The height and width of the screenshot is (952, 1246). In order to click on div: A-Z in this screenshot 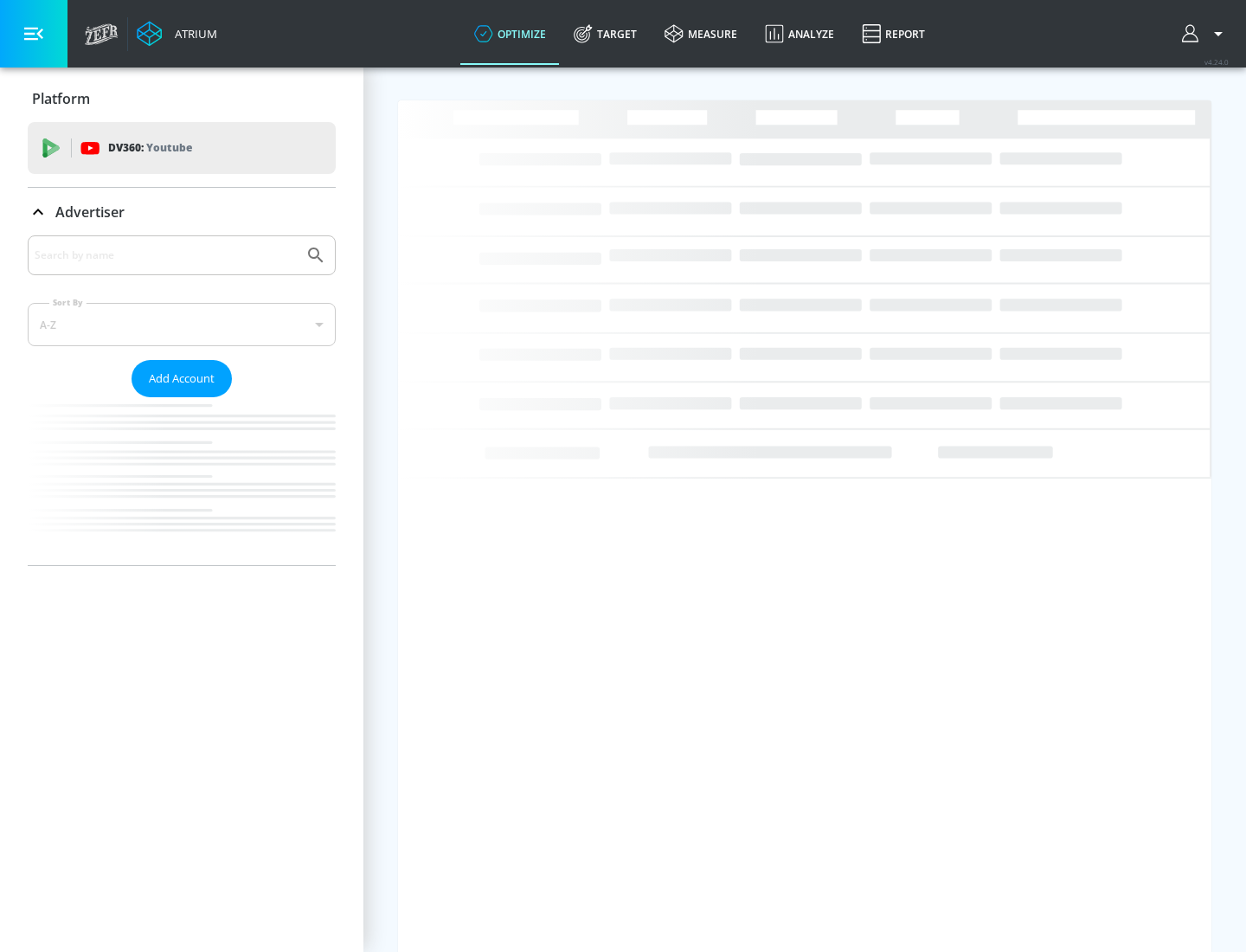, I will do `click(181, 324)`.